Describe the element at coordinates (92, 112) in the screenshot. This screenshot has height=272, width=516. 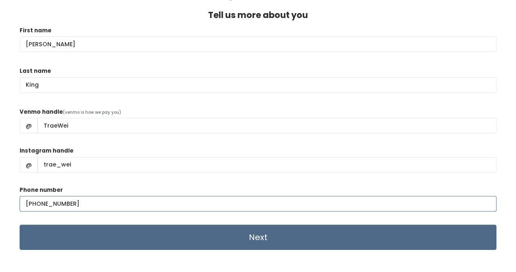
I see `span: (venmo is how we pay you)` at that location.